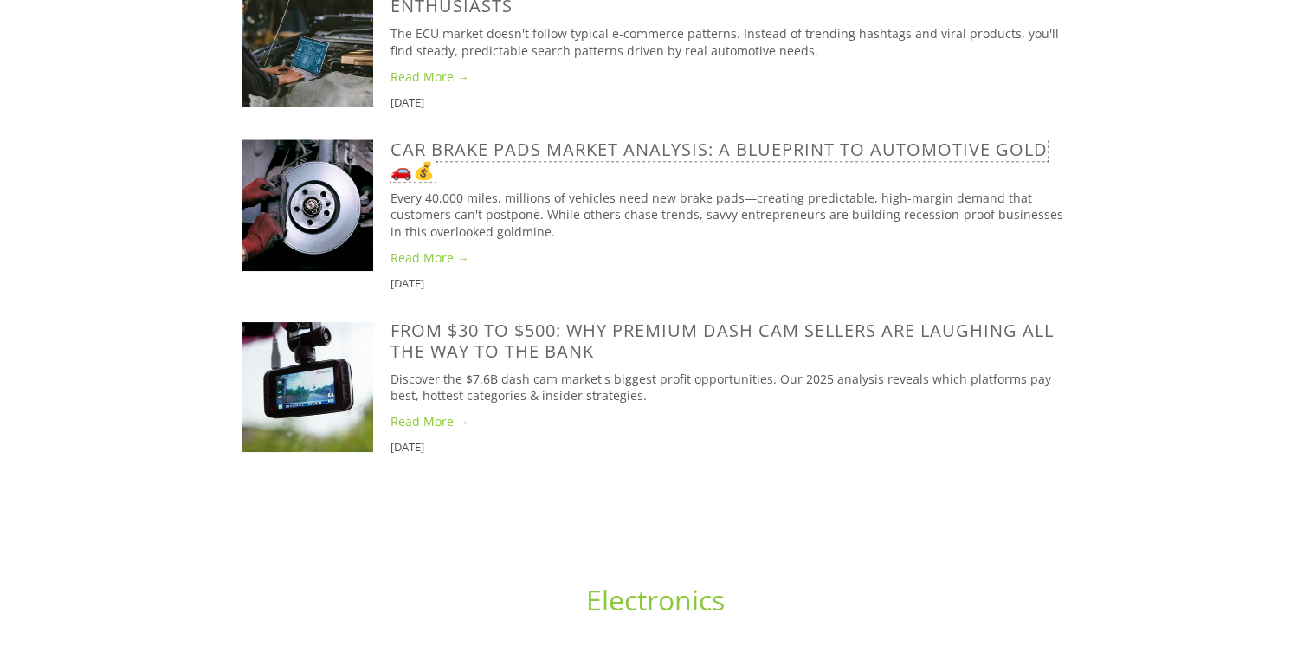 The image size is (1310, 646). I want to click on a: Electronics, so click(655, 599).